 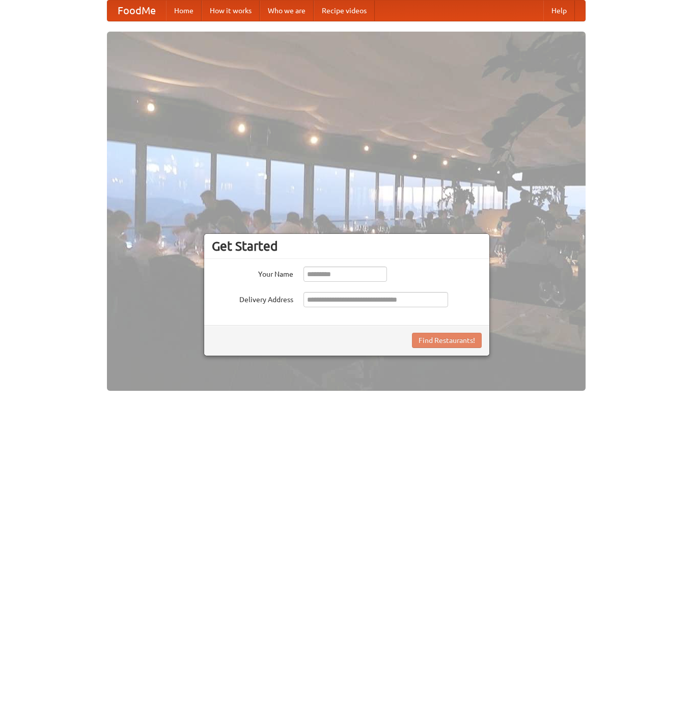 I want to click on a: Who we are, so click(x=287, y=11).